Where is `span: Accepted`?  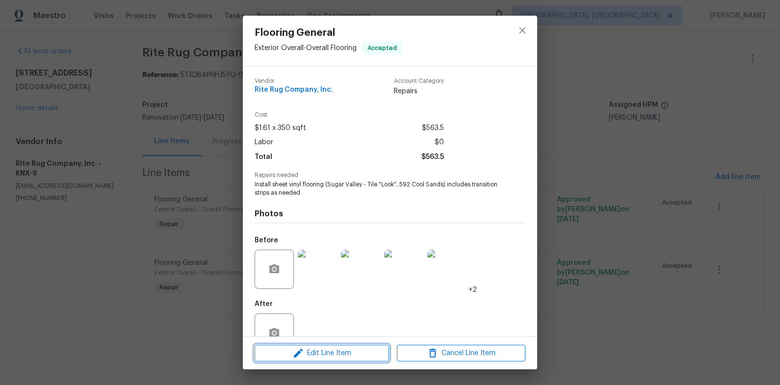 span: Accepted is located at coordinates (382, 48).